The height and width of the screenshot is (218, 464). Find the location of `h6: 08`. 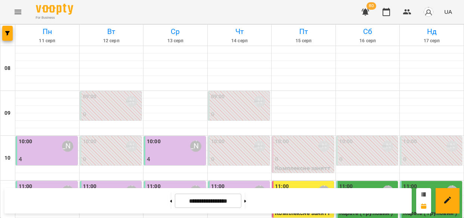

h6: 08 is located at coordinates (7, 68).